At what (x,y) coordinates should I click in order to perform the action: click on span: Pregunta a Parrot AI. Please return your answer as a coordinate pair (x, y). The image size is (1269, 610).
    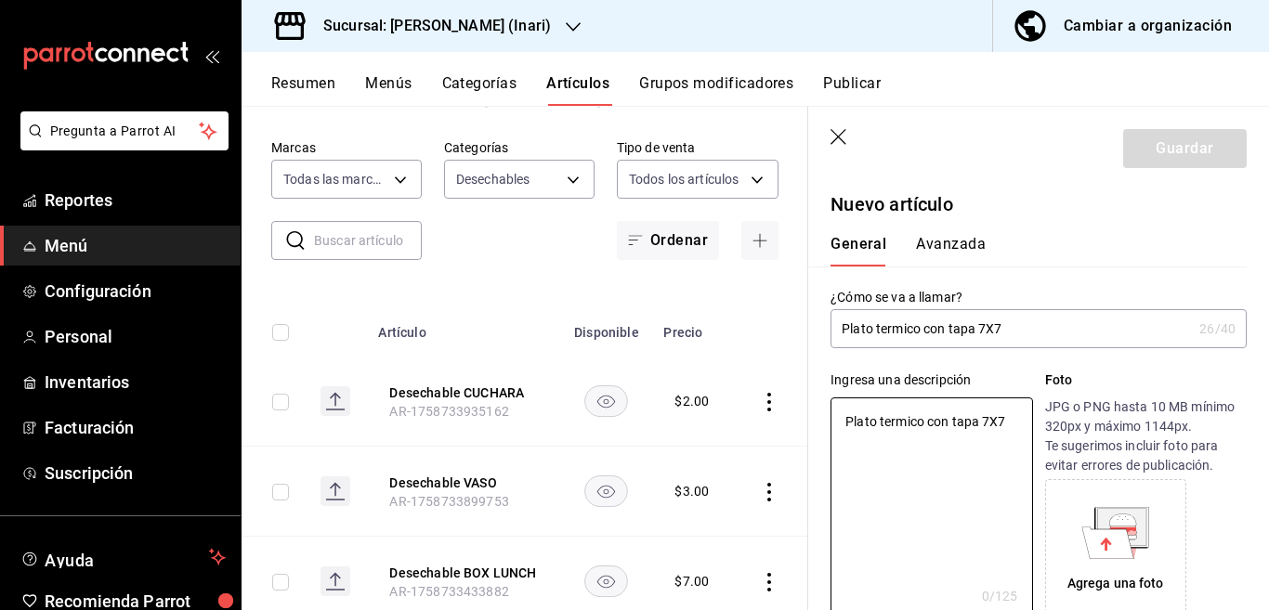
    Looking at the image, I should click on (124, 131).